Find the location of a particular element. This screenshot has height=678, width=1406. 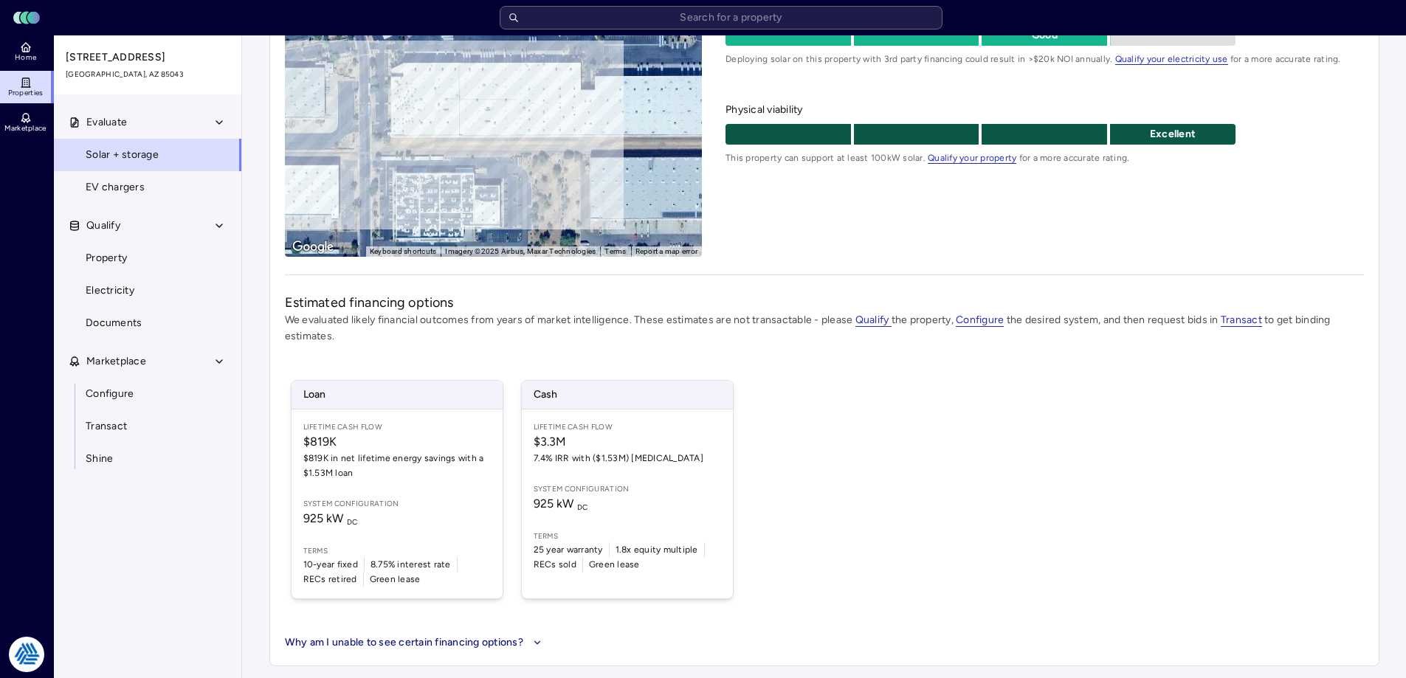

span: Solar + storage is located at coordinates (122, 155).